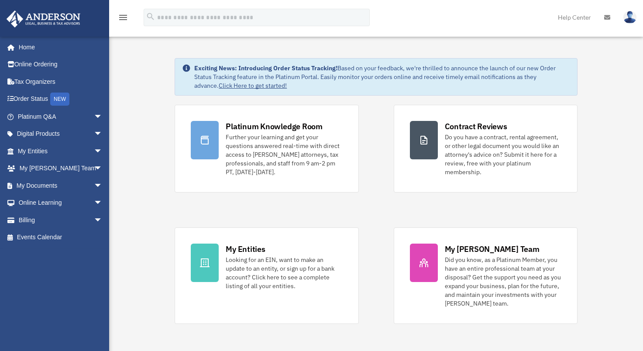 The image size is (643, 351). I want to click on a: menu, so click(123, 19).